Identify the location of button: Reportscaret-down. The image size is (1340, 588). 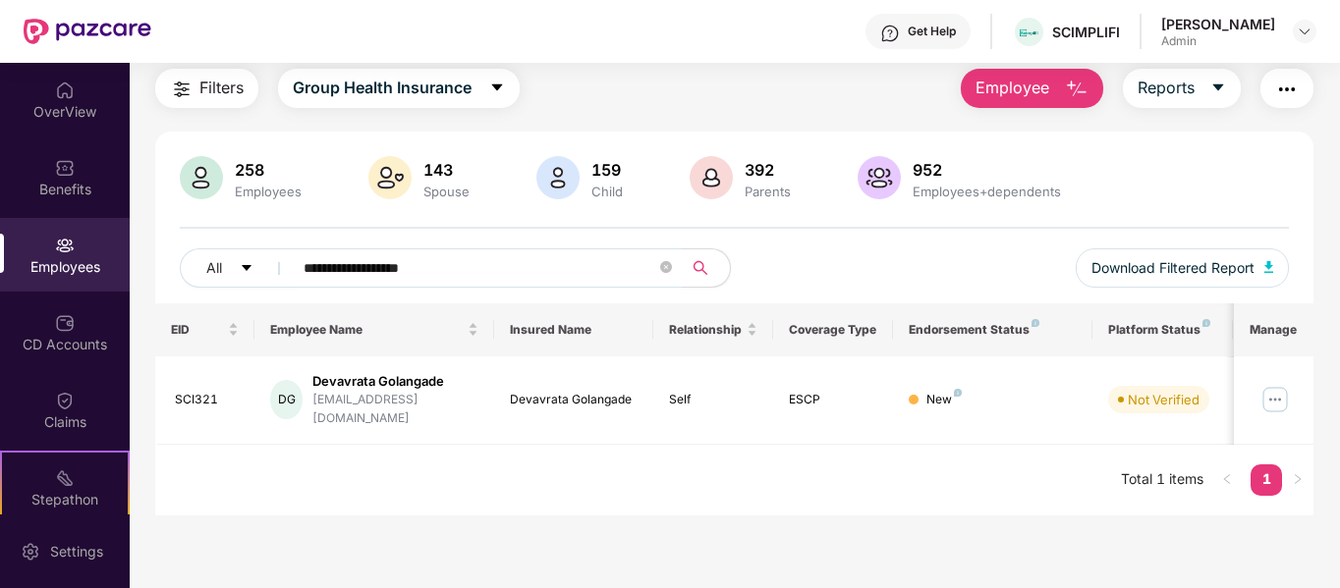
(1182, 88).